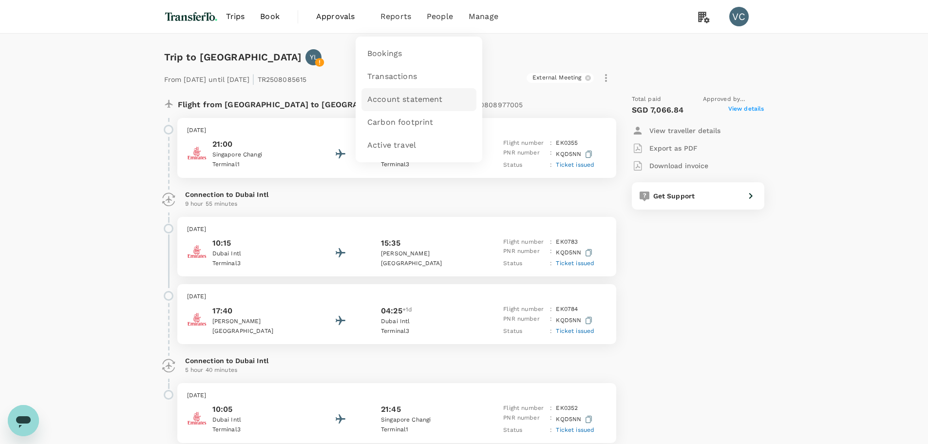 This screenshot has width=928, height=444. What do you see at coordinates (419, 54) in the screenshot?
I see `a: Bookings` at bounding box center [419, 54].